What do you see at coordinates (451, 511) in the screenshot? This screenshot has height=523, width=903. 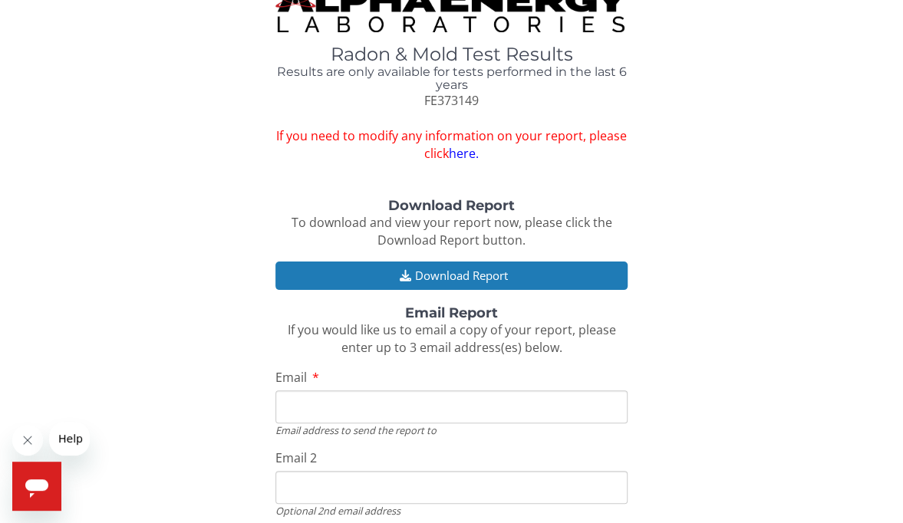 I see `div: Optional 2nd email address` at bounding box center [451, 511].